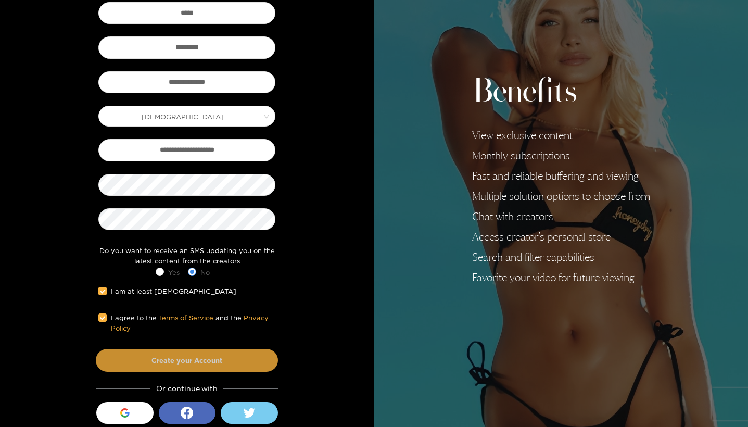  Describe the element at coordinates (174, 272) in the screenshot. I see `span: Yes` at that location.